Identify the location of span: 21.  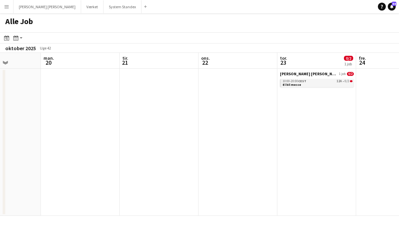
(125, 62).